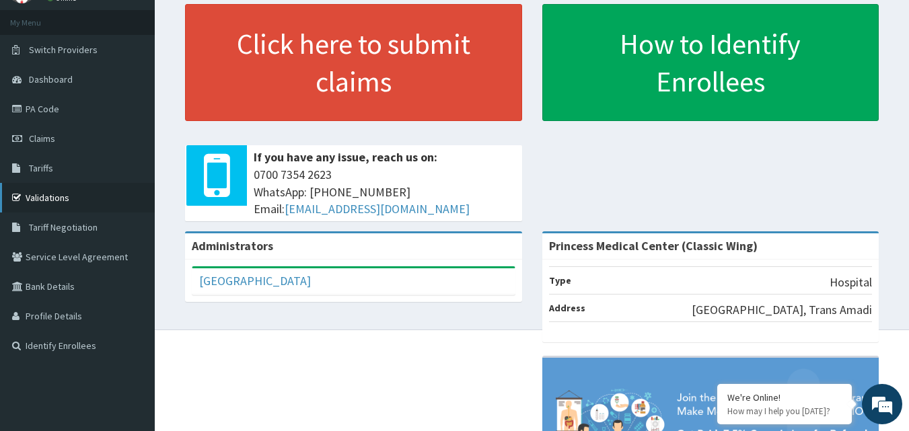 Image resolution: width=909 pixels, height=431 pixels. What do you see at coordinates (711, 63) in the screenshot?
I see `a: How to Identify Enrollees` at bounding box center [711, 63].